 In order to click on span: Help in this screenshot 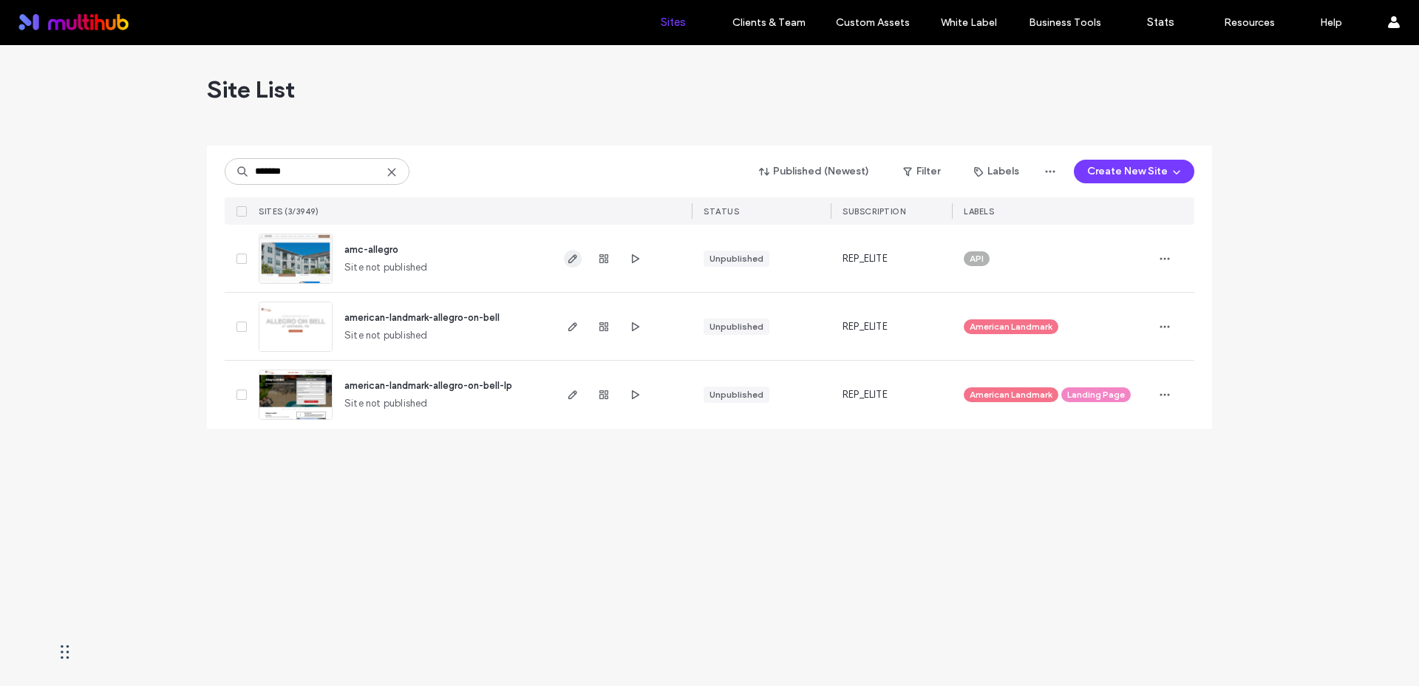, I will do `click(49, 17)`.